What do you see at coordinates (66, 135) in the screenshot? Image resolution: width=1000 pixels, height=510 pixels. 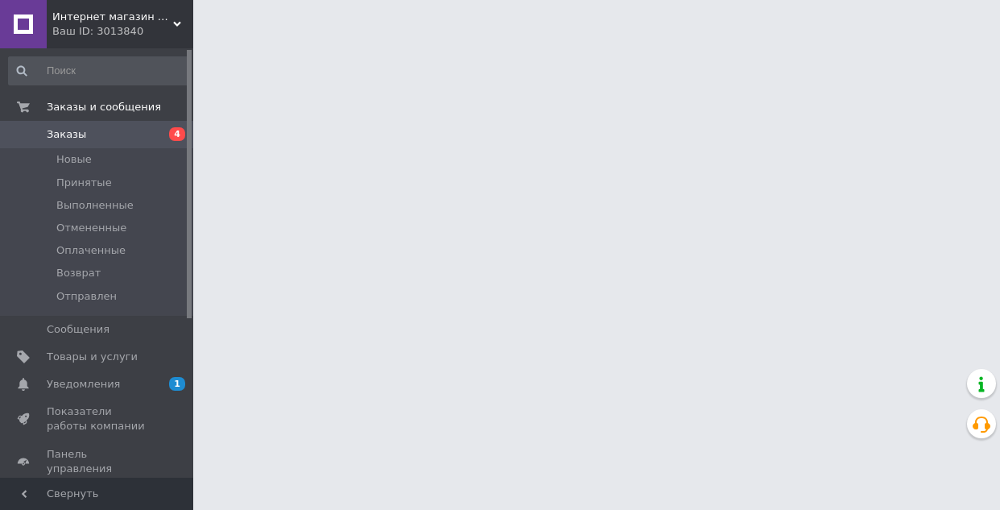 I see `span: Заказы` at bounding box center [66, 135].